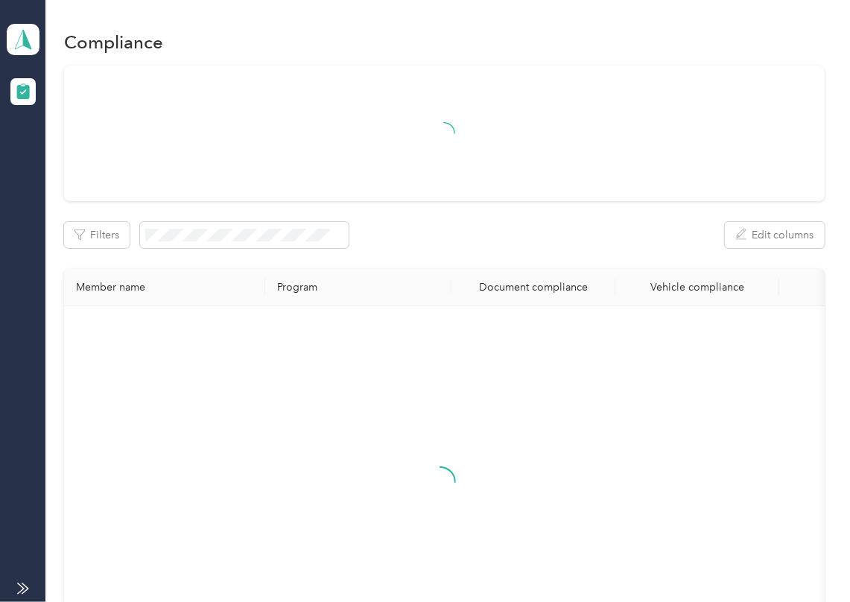 The height and width of the screenshot is (602, 850). Describe the element at coordinates (359, 288) in the screenshot. I see `th: Program` at that location.